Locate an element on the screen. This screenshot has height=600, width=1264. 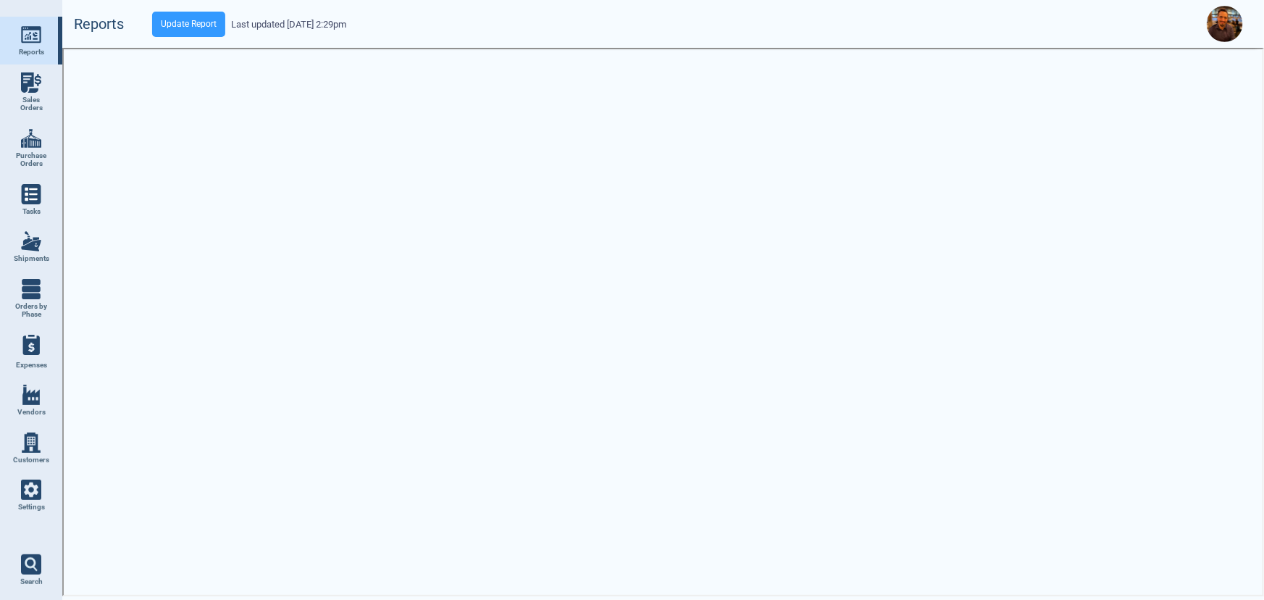
span: Search is located at coordinates (31, 582).